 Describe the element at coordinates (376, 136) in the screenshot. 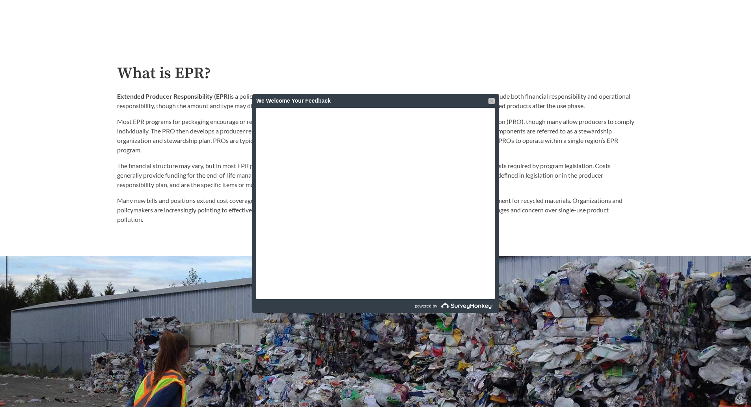

I see `p: Most EPR programs for packaging encourage or require producers of packaging products to join a co...` at that location.